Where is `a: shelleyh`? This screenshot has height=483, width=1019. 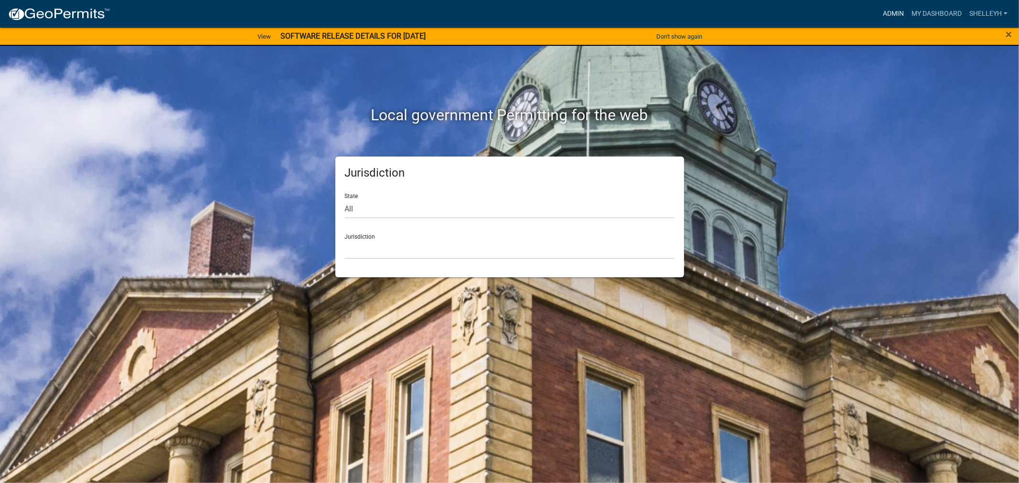
a: shelleyh is located at coordinates (988, 14).